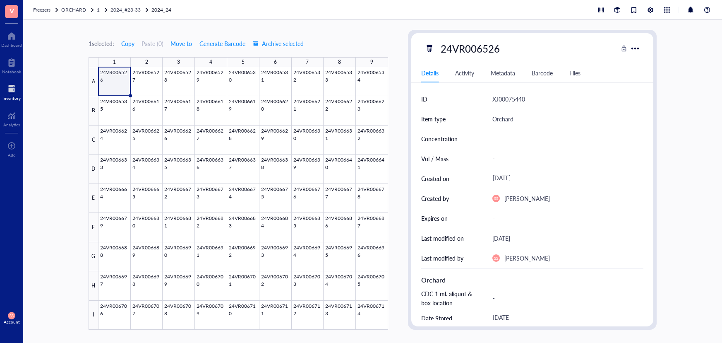  I want to click on div: F, so click(94, 227).